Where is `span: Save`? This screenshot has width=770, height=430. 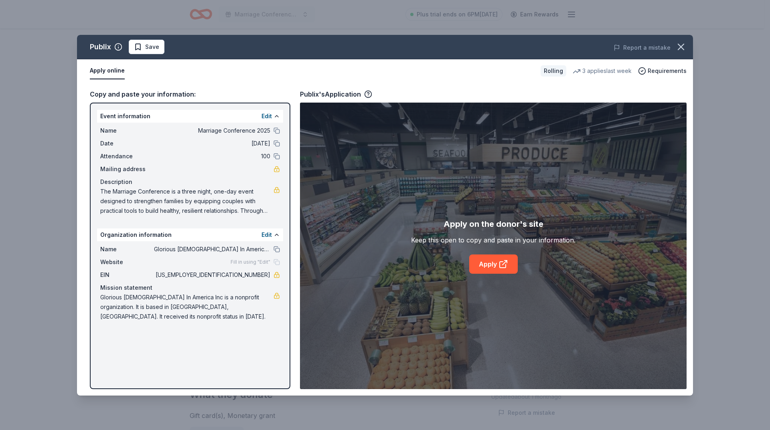 span: Save is located at coordinates (152, 47).